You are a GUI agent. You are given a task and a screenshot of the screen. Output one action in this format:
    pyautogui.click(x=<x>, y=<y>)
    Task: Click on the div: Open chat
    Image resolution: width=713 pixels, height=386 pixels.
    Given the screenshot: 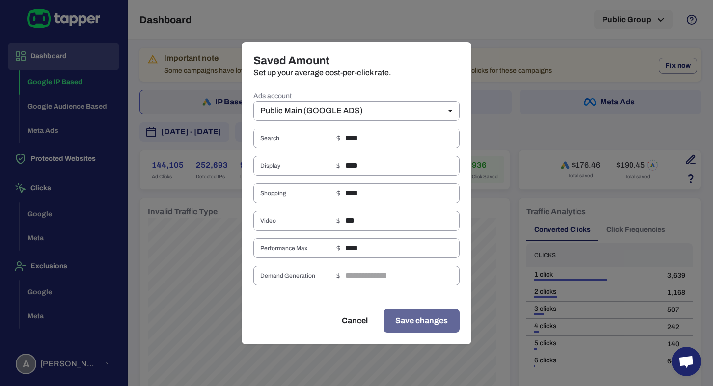 What is the action you would take?
    pyautogui.click(x=686, y=362)
    